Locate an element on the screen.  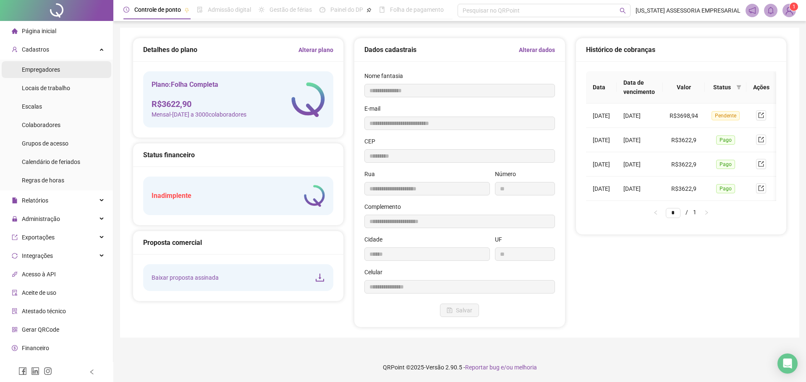
div: Histórico de cobranças is located at coordinates (681, 50).